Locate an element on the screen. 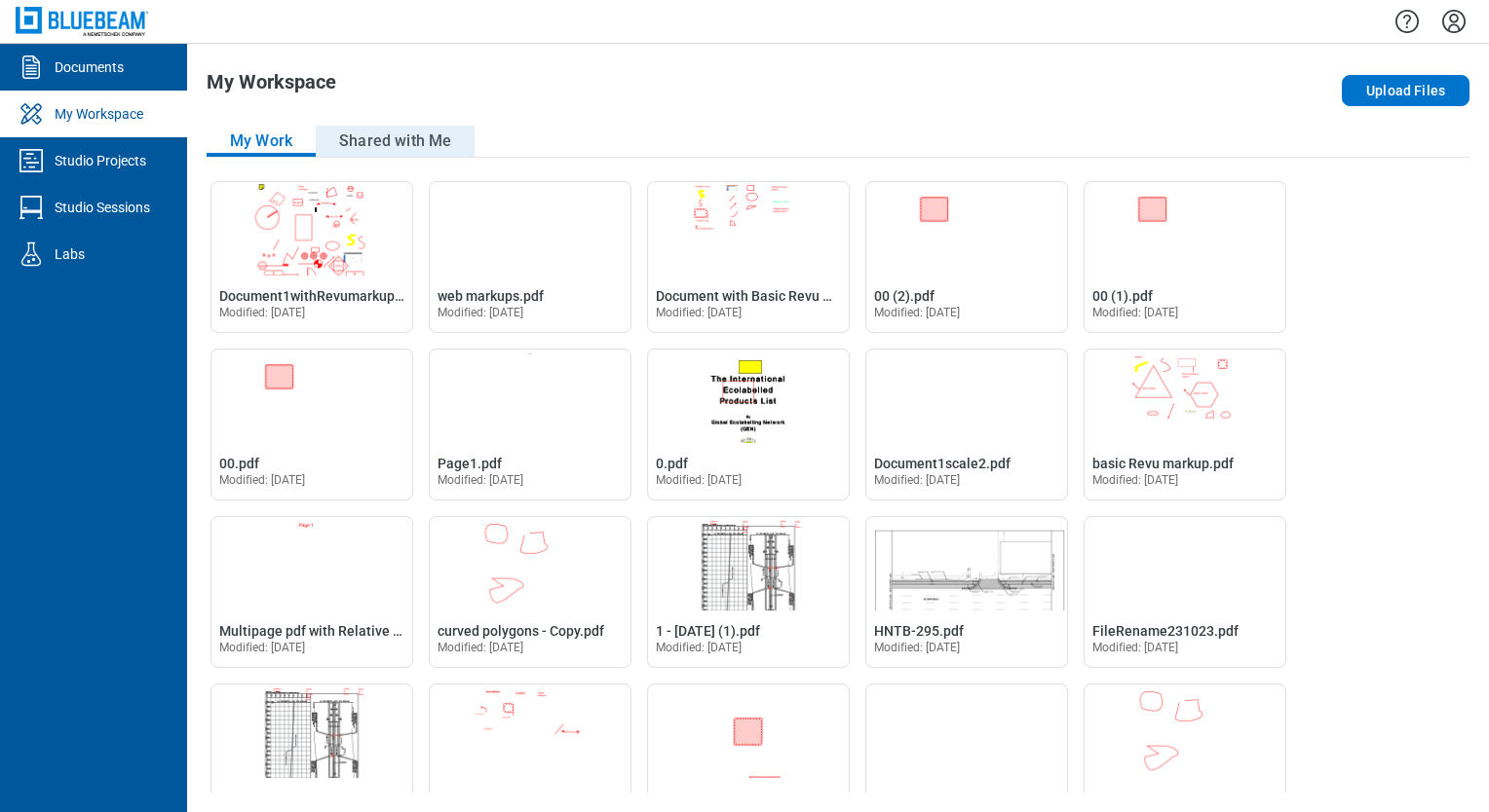  img: Blank Document2.pdf is located at coordinates (966, 732).